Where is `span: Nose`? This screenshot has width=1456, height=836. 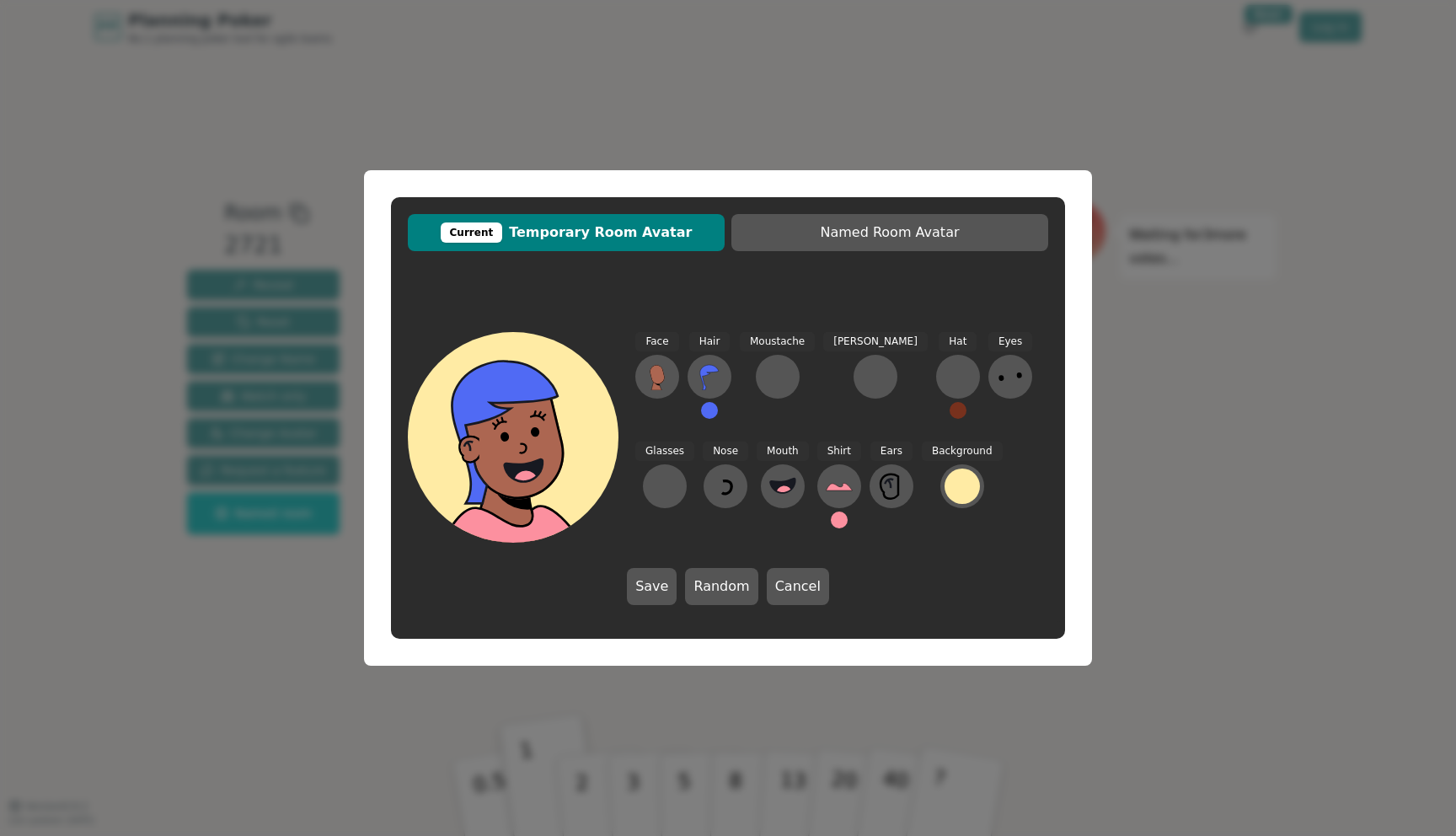 span: Nose is located at coordinates (726, 451).